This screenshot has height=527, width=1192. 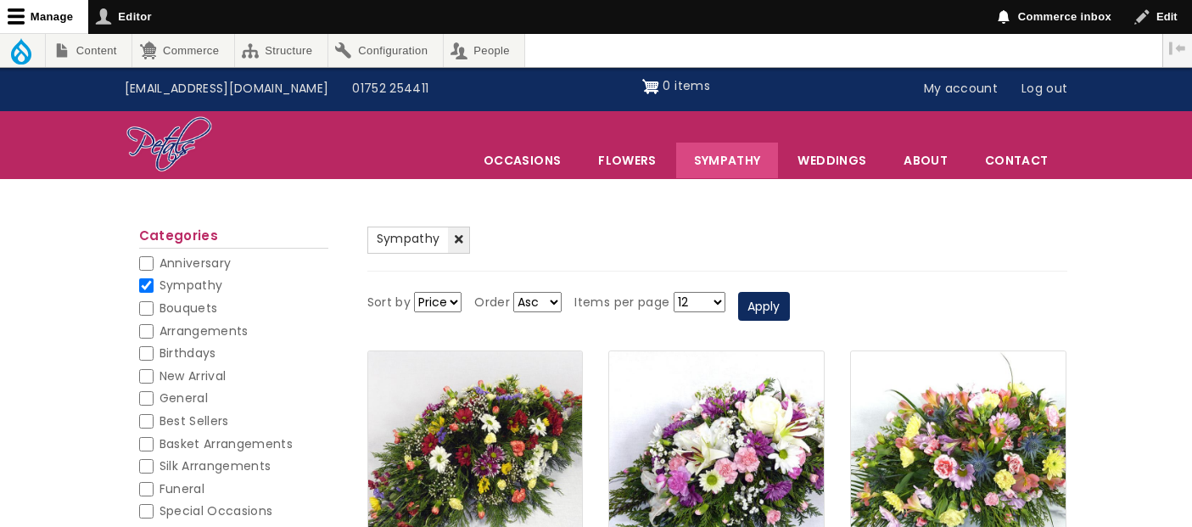 What do you see at coordinates (961, 89) in the screenshot?
I see `a: My account` at bounding box center [961, 89].